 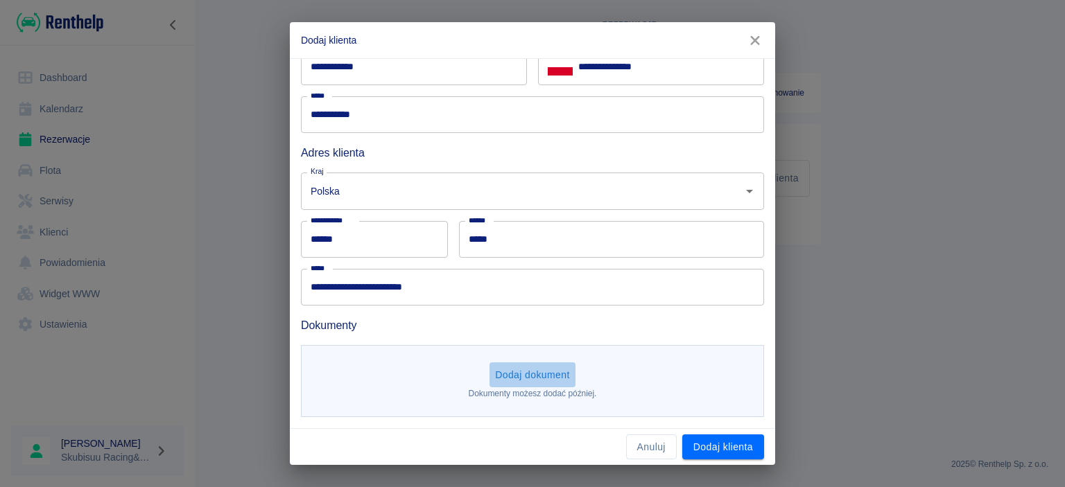 I want to click on h6: Adres klienta, so click(x=533, y=153).